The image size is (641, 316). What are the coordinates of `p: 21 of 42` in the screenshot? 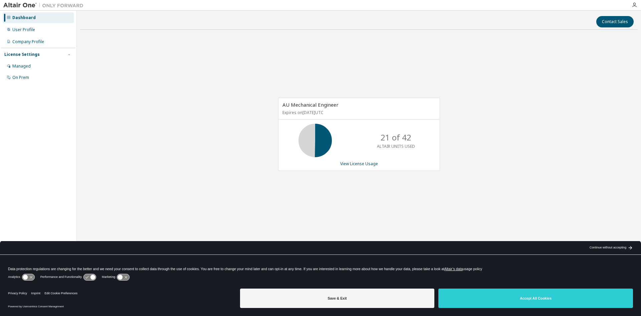 It's located at (396, 137).